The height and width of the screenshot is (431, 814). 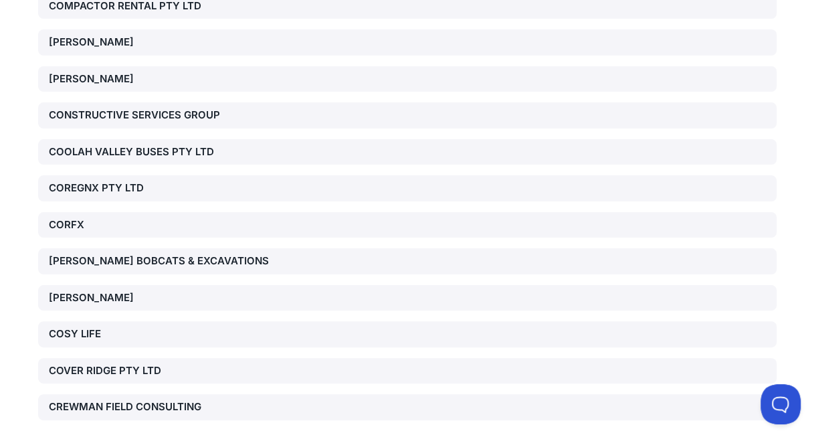 I want to click on a: COVER RIDGE PTY LTD, so click(x=407, y=371).